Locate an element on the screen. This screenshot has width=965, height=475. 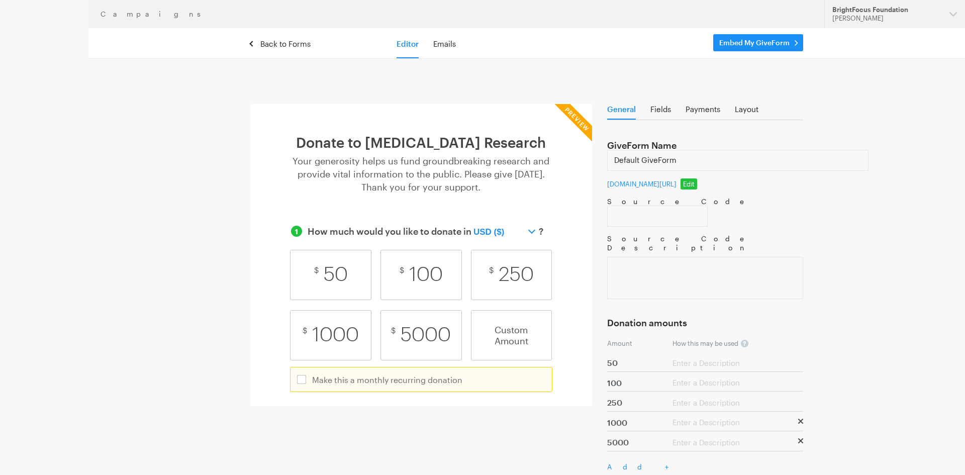
a: Back to Forms is located at coordinates (280, 44).